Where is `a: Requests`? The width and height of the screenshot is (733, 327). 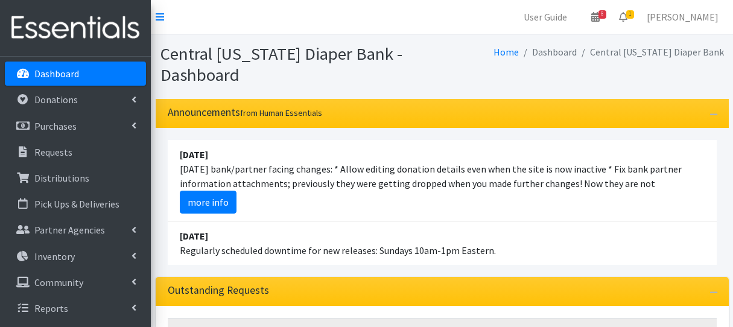 a: Requests is located at coordinates (75, 152).